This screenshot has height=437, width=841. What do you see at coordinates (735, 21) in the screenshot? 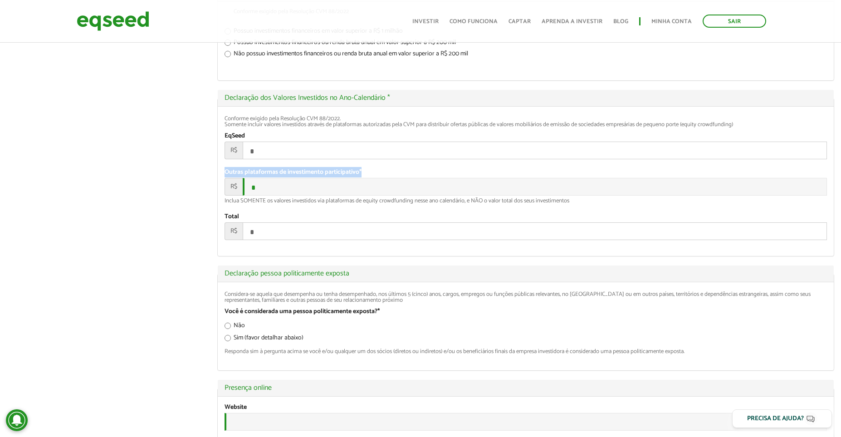
I see `a: Sair` at bounding box center [735, 21].